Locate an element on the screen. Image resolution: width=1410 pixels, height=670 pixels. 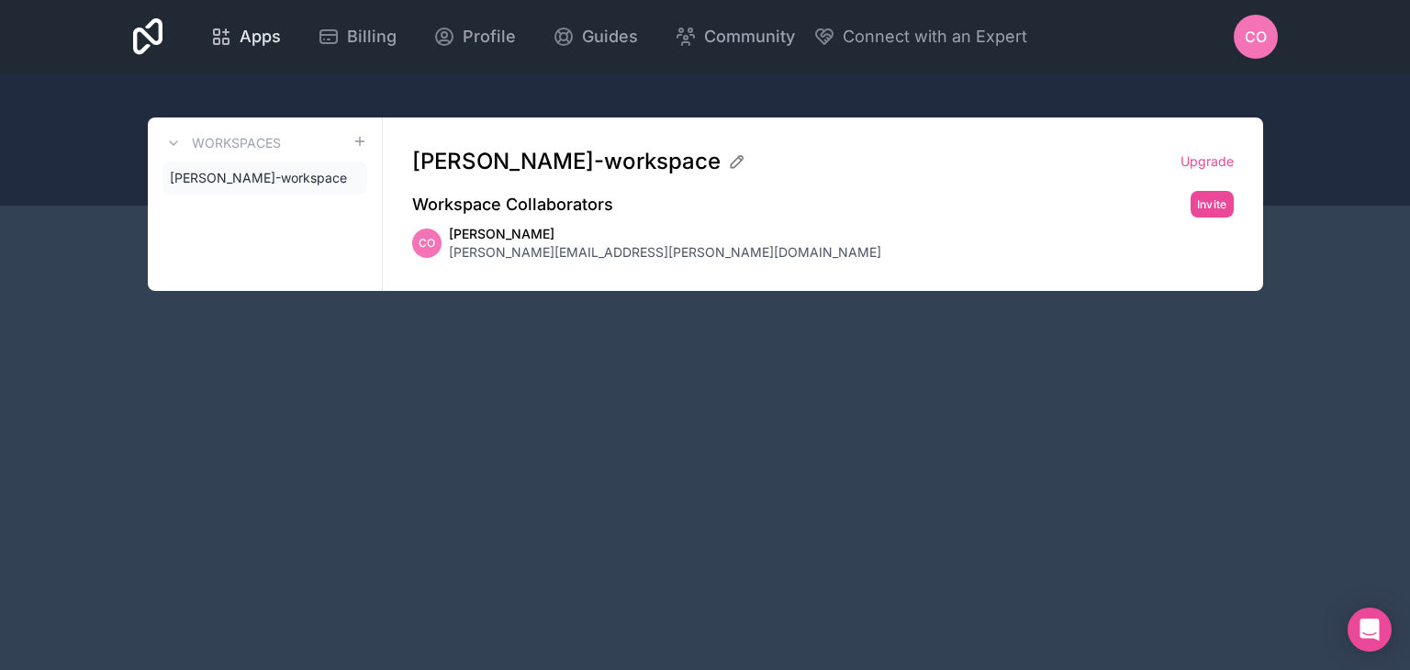
a: Community is located at coordinates (734, 37).